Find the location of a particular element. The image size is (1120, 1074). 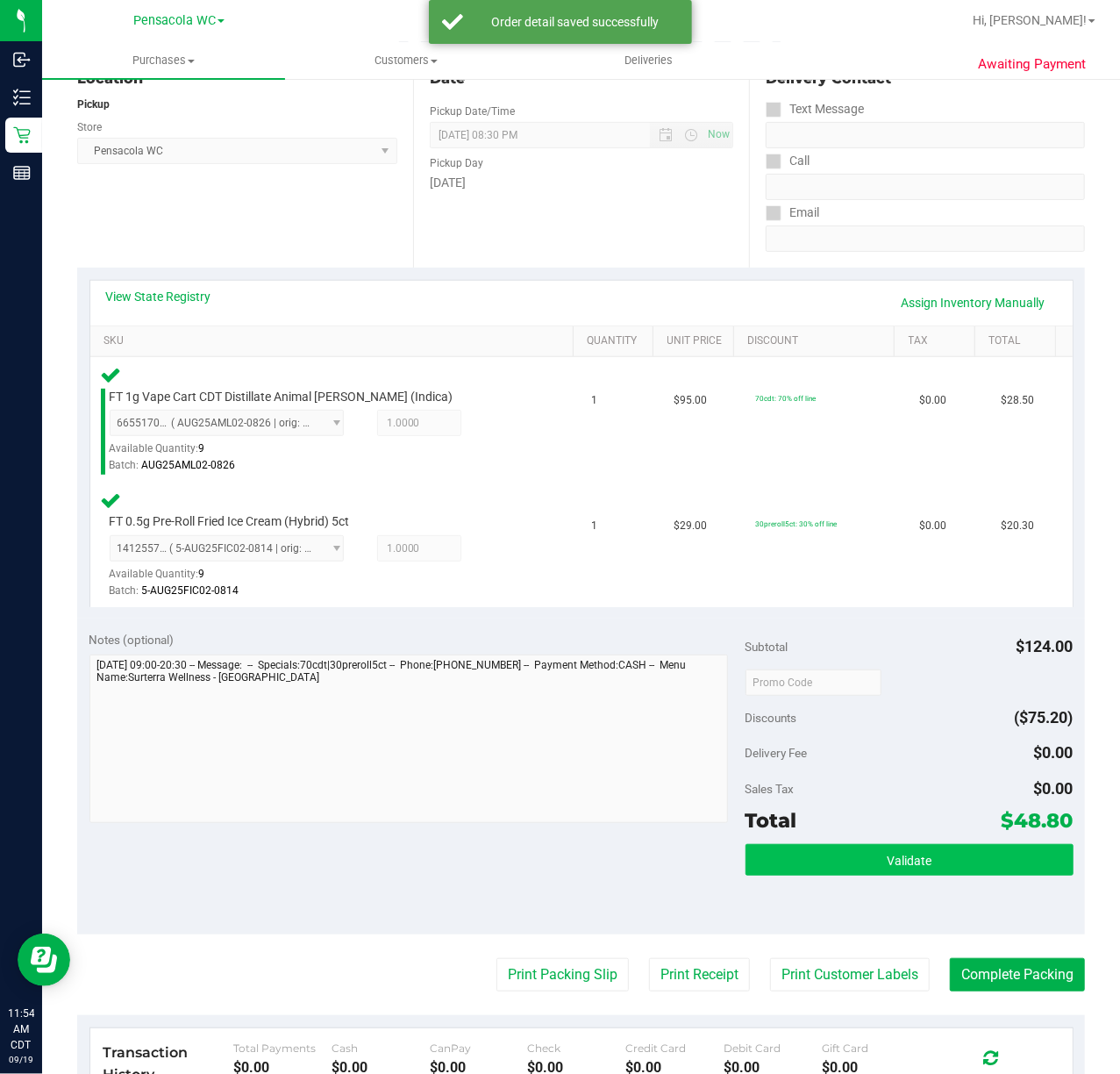

div: Order detail saved successfully is located at coordinates (575, 22).